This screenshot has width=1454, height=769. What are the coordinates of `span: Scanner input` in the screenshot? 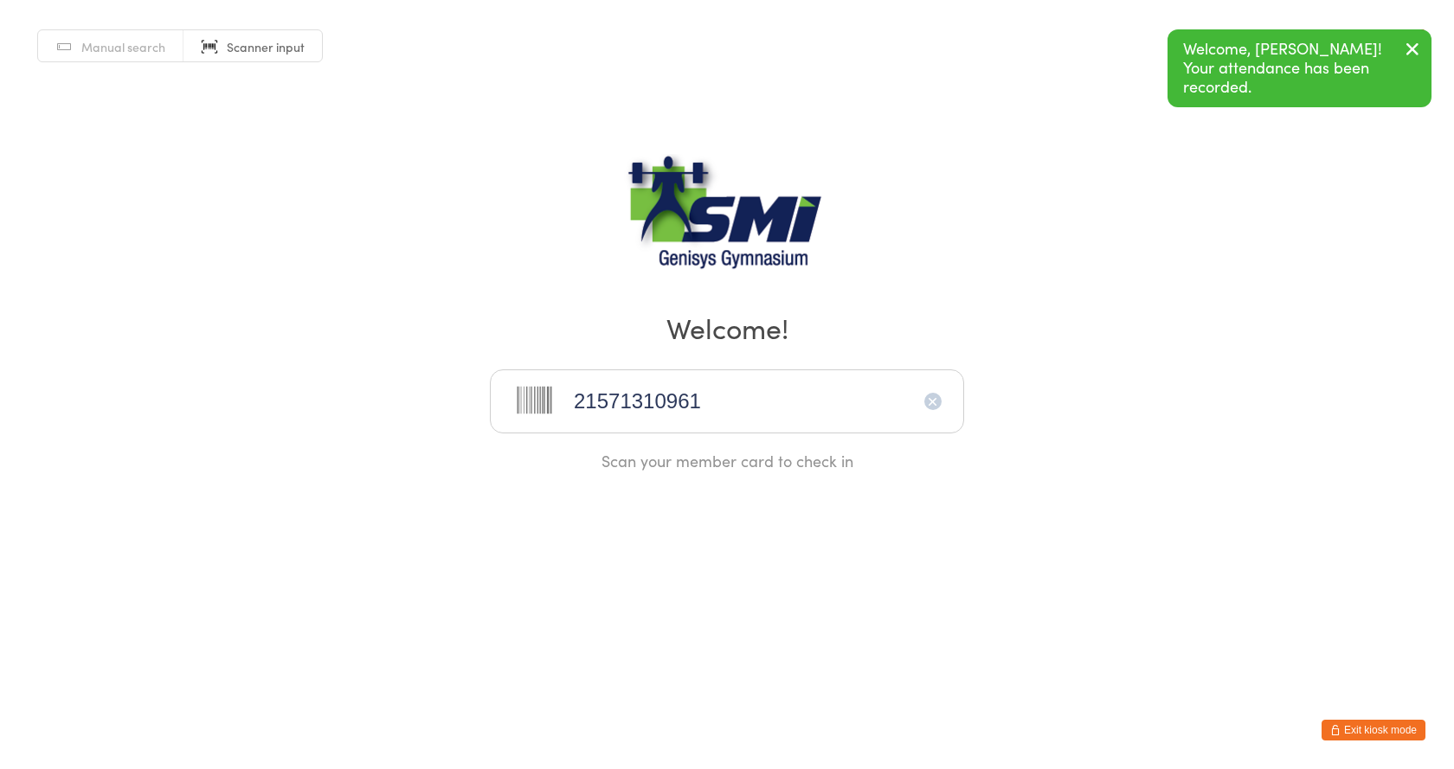 It's located at (266, 47).